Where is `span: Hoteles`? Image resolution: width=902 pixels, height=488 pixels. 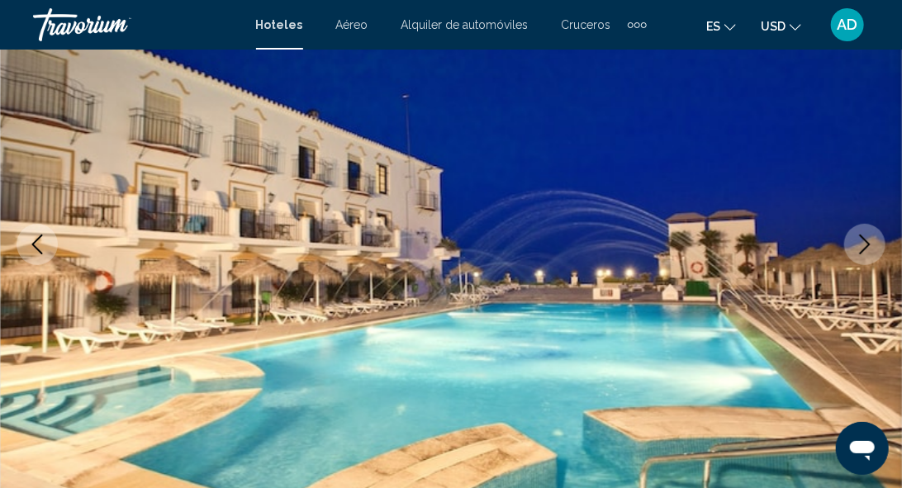 span: Hoteles is located at coordinates (279, 25).